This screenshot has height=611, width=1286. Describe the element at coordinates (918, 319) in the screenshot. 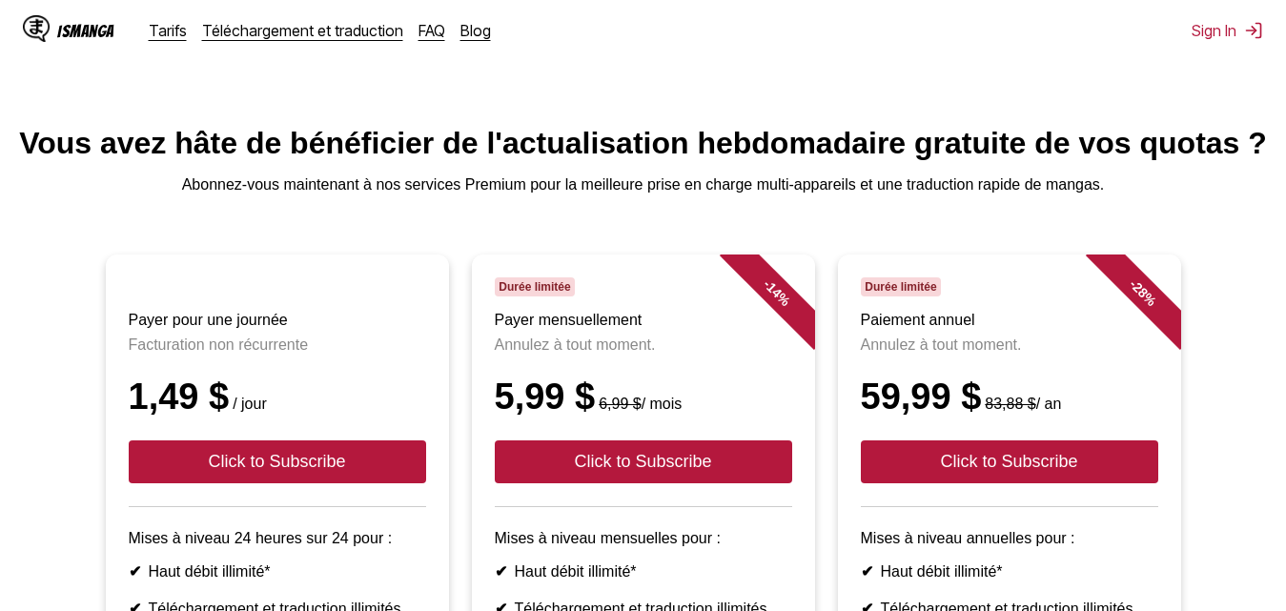

I see `font: Paiement annuel` at that location.